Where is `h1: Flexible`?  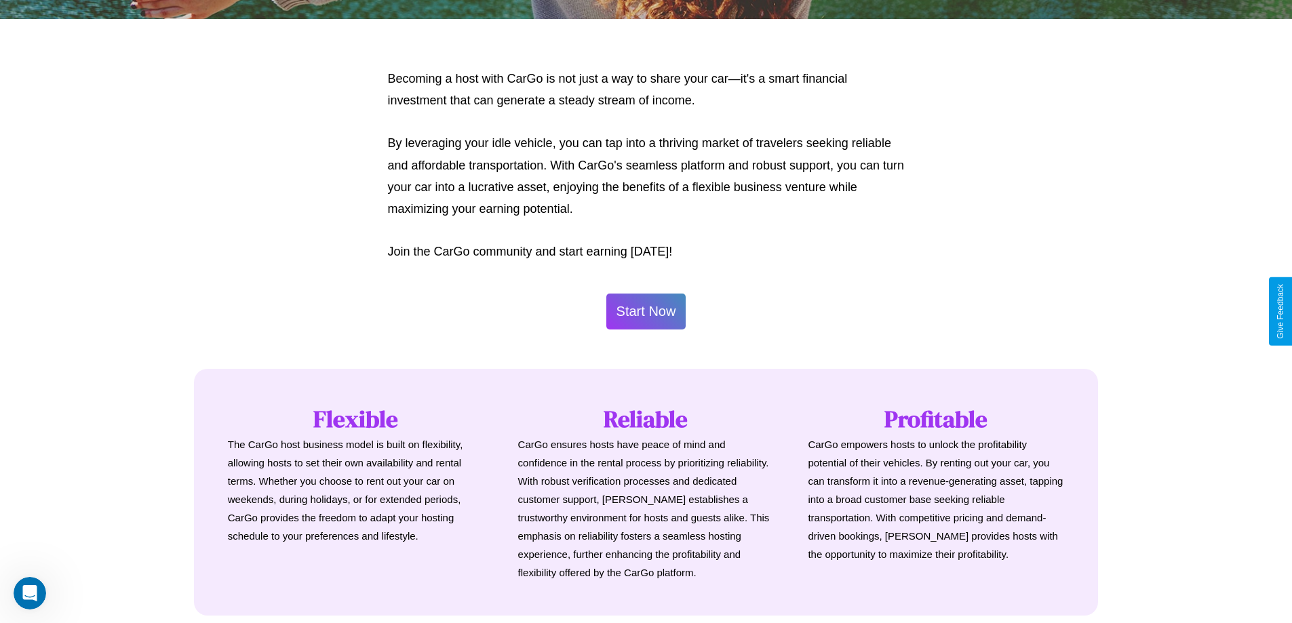 h1: Flexible is located at coordinates (356, 419).